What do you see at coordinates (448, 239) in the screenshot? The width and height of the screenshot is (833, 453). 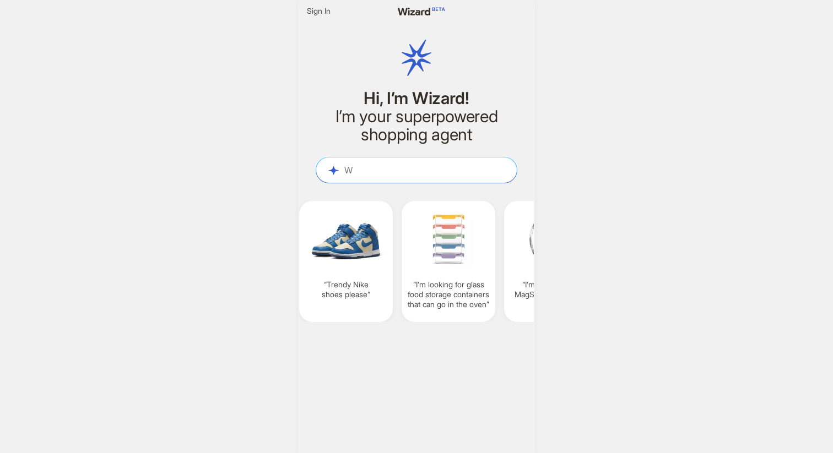 I see `img: I'm%20looking%20for%20glass%20food%20storage%20containers%20that%20can%20go%20in%20the%20oven-8aa...` at bounding box center [448, 239].